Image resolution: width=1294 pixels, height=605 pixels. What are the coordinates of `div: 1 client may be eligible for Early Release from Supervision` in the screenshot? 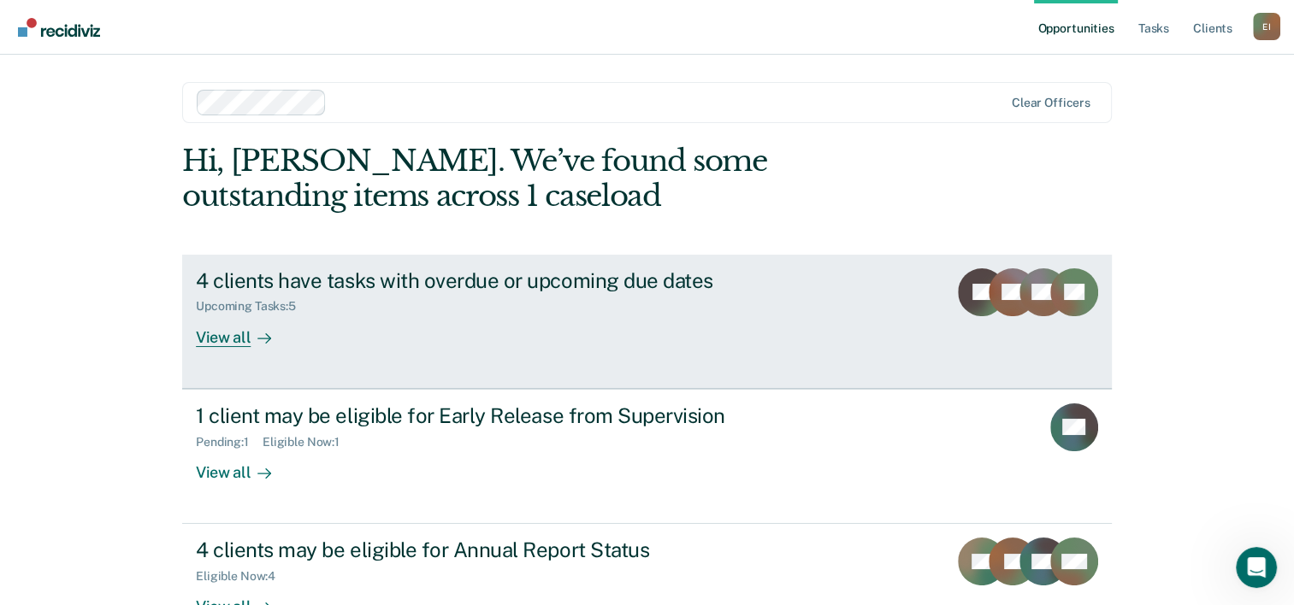 It's located at (496, 416).